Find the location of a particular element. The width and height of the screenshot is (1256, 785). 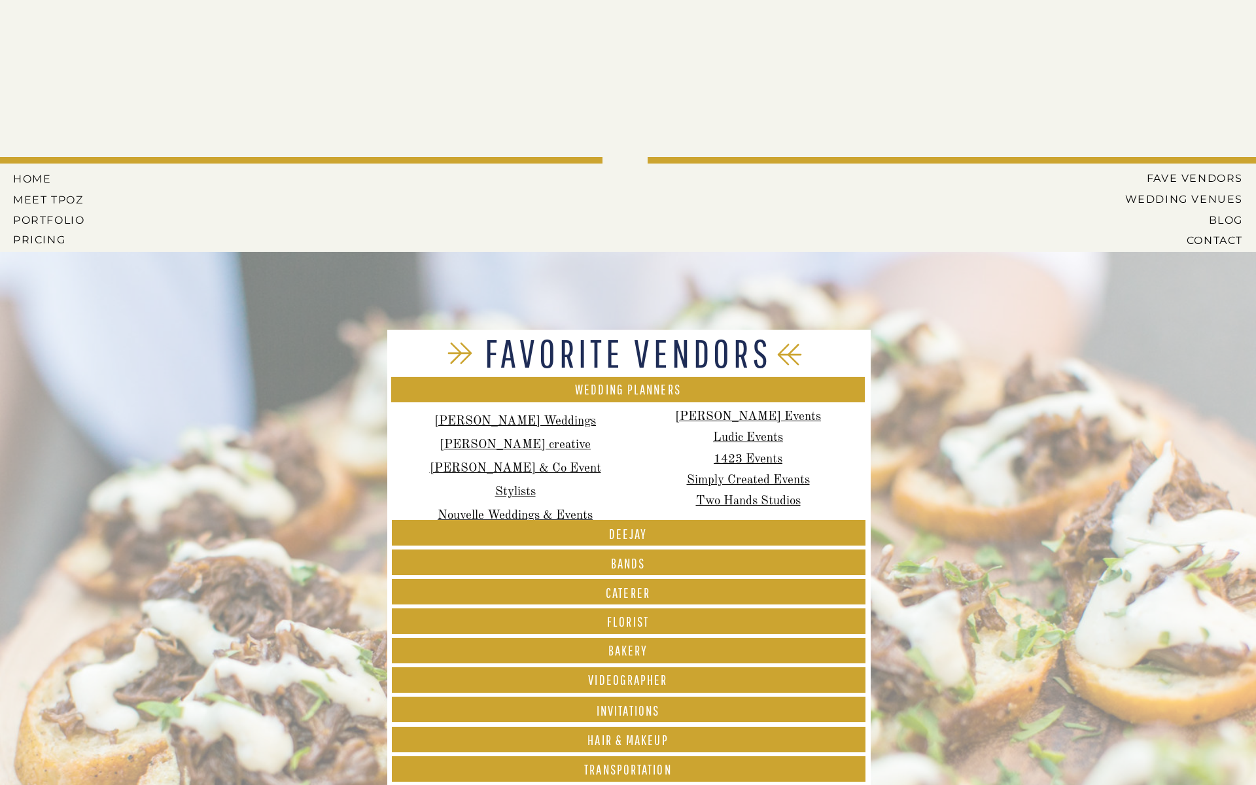

a: HOME is located at coordinates (43, 179).